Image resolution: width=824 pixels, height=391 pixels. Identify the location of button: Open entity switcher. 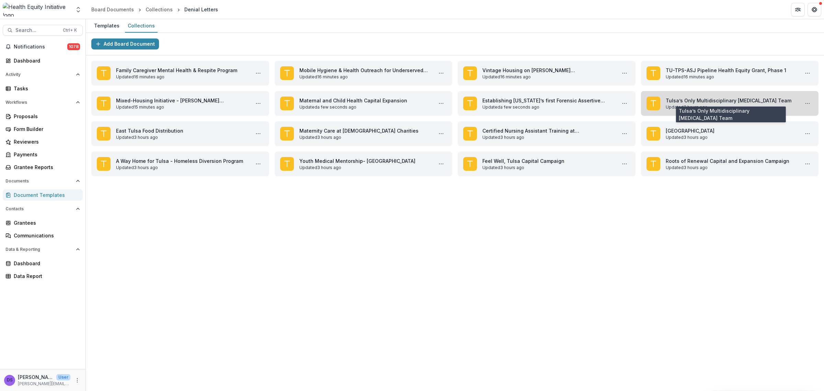
(78, 10).